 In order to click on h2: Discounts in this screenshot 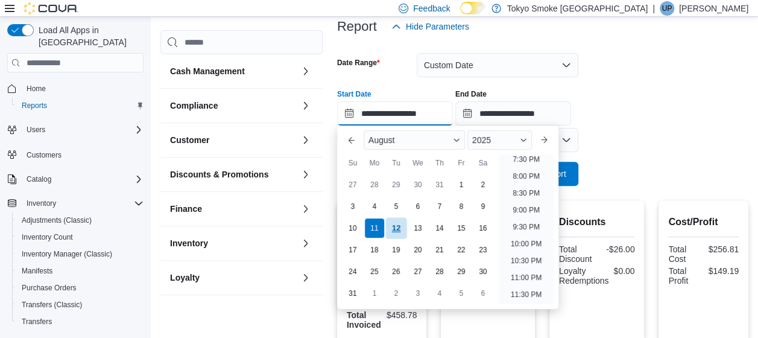, I will do `click(597, 222)`.